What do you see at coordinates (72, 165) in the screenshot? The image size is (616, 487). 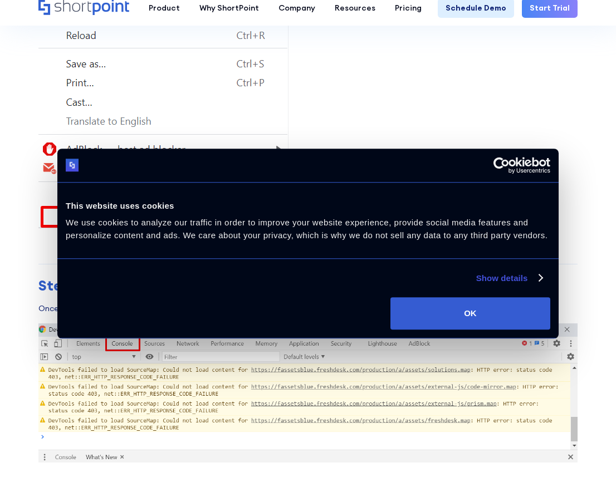 I see `img: logo` at bounding box center [72, 165].